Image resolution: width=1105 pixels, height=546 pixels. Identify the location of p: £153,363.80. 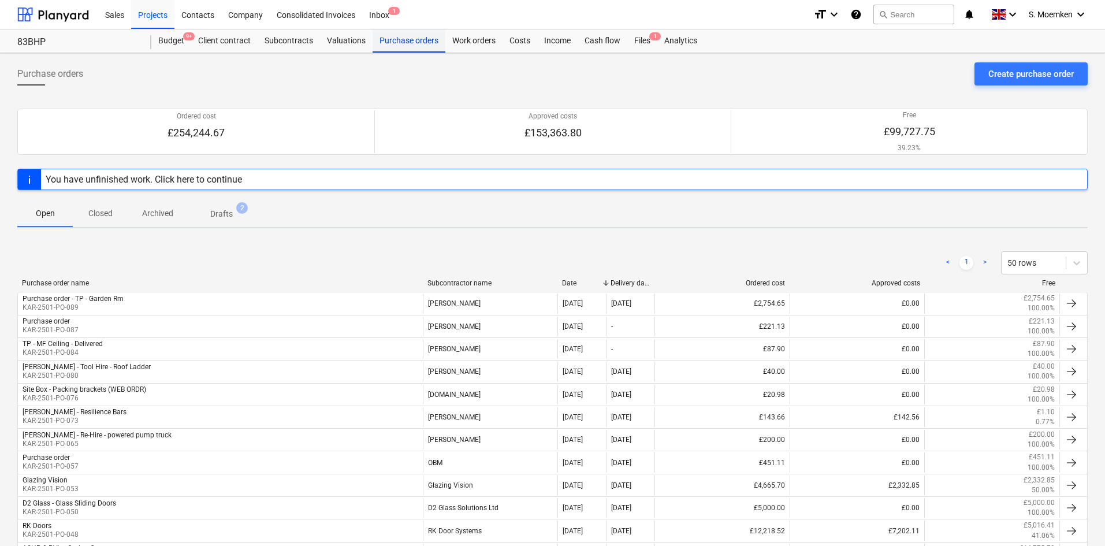
(553, 133).